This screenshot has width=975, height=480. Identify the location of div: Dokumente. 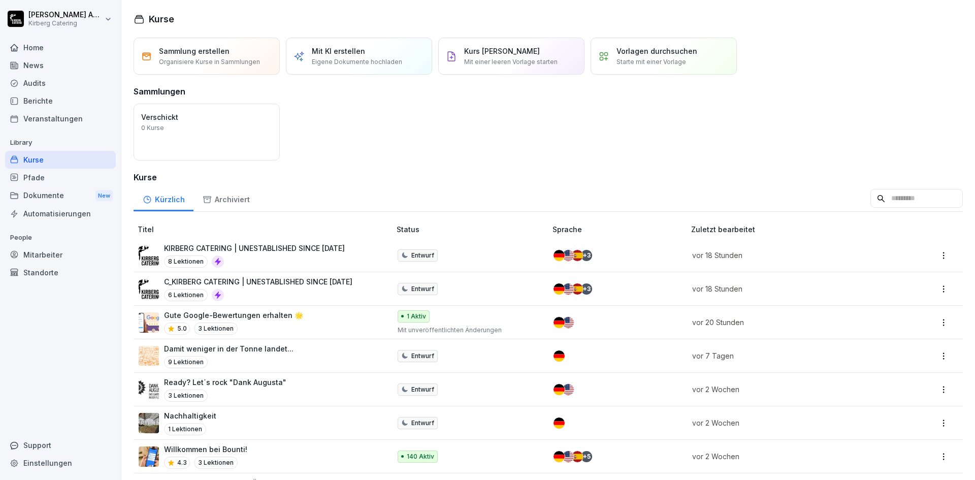
(60, 196).